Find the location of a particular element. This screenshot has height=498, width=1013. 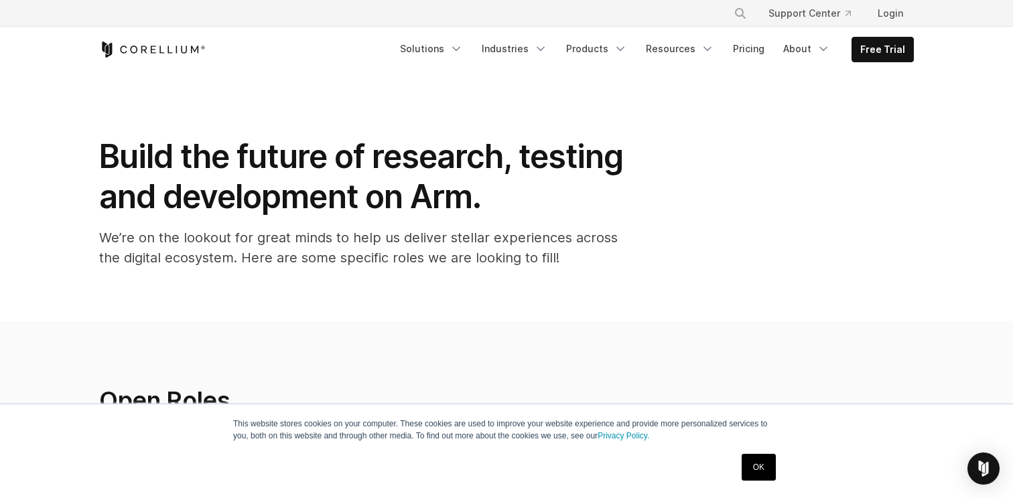

a: Solutions is located at coordinates (431, 49).